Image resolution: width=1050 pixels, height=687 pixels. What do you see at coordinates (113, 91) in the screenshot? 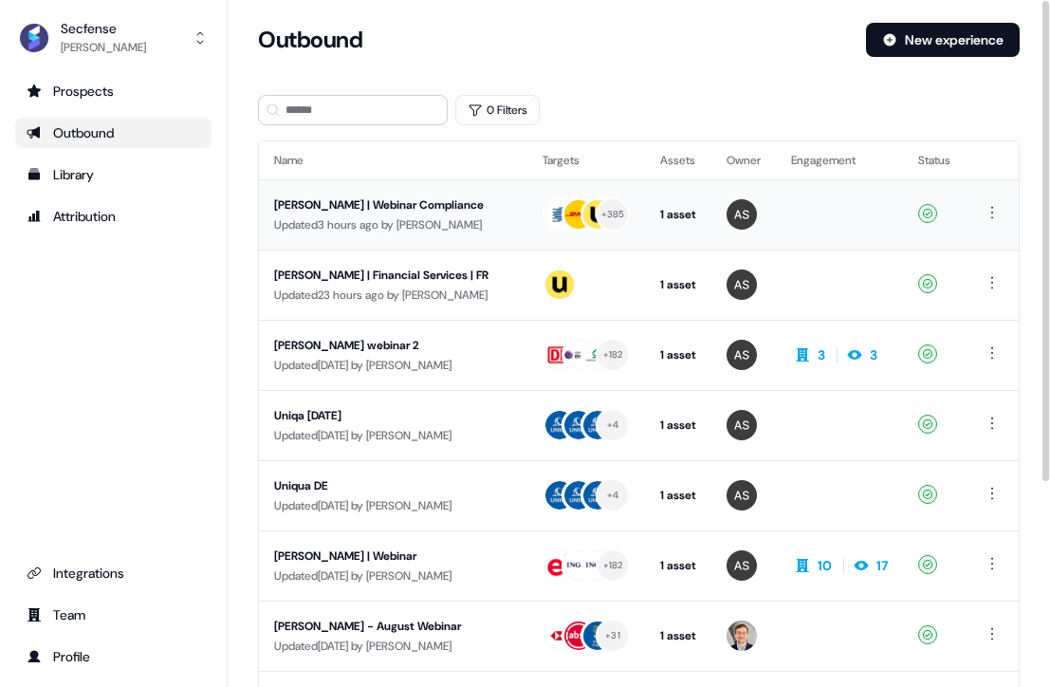
I see `a: Go to prospects` at bounding box center [113, 91].